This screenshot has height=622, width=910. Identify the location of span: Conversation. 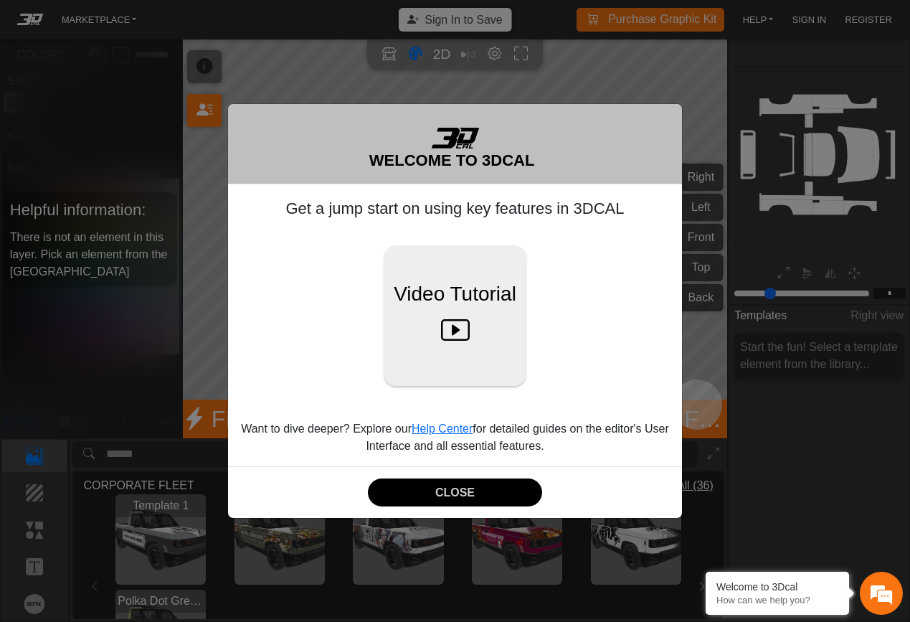
(52, 454).